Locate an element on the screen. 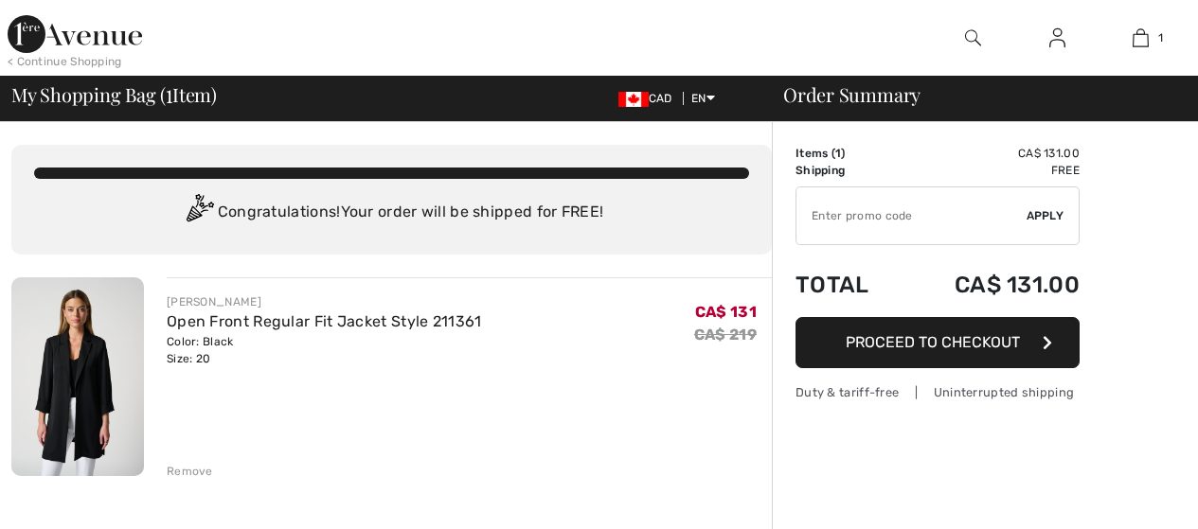 The height and width of the screenshot is (529, 1198). td: Free is located at coordinates (990, 170).